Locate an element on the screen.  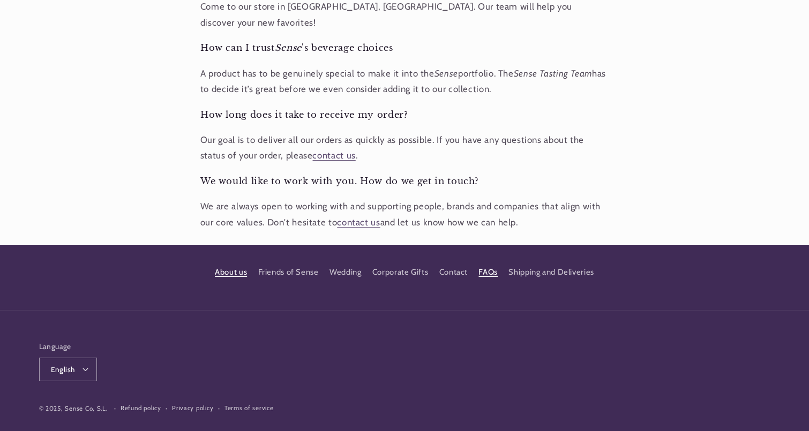
p: Our goal is to deliver all our orders as quickly as possible. If you have any questions about the... is located at coordinates (404, 148).